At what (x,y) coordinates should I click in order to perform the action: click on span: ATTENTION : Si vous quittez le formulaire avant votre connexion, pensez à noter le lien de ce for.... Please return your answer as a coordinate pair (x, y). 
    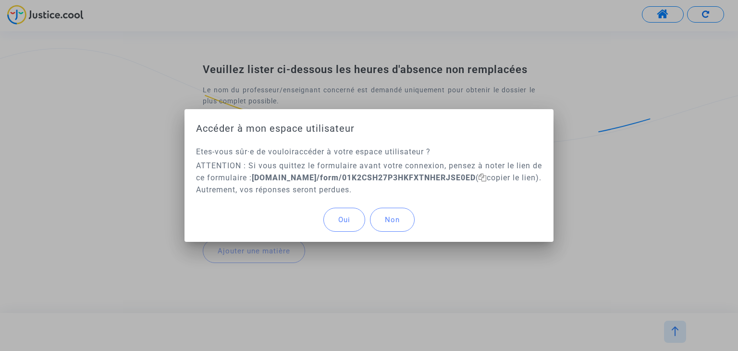
    Looking at the image, I should click on (369, 177).